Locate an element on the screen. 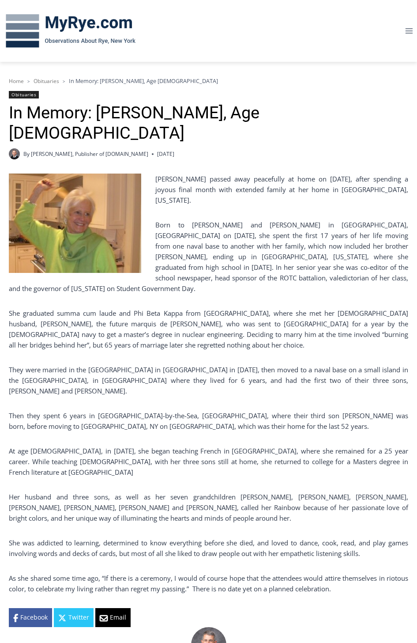 The height and width of the screenshot is (643, 417). span: Home is located at coordinates (16, 81).